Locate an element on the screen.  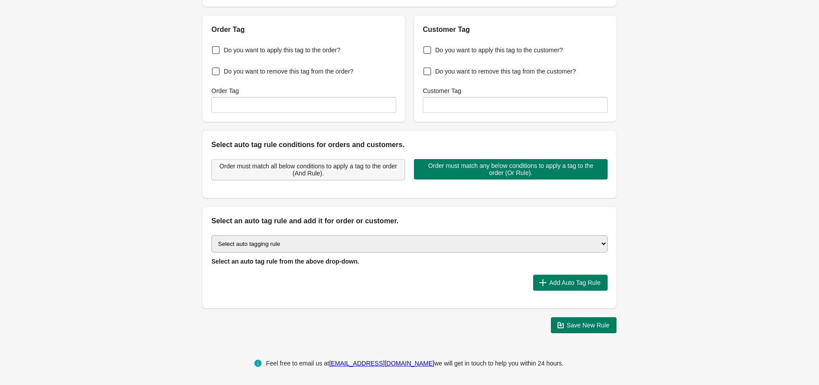
span: Do you want to remove this tag from the order? is located at coordinates (289, 71).